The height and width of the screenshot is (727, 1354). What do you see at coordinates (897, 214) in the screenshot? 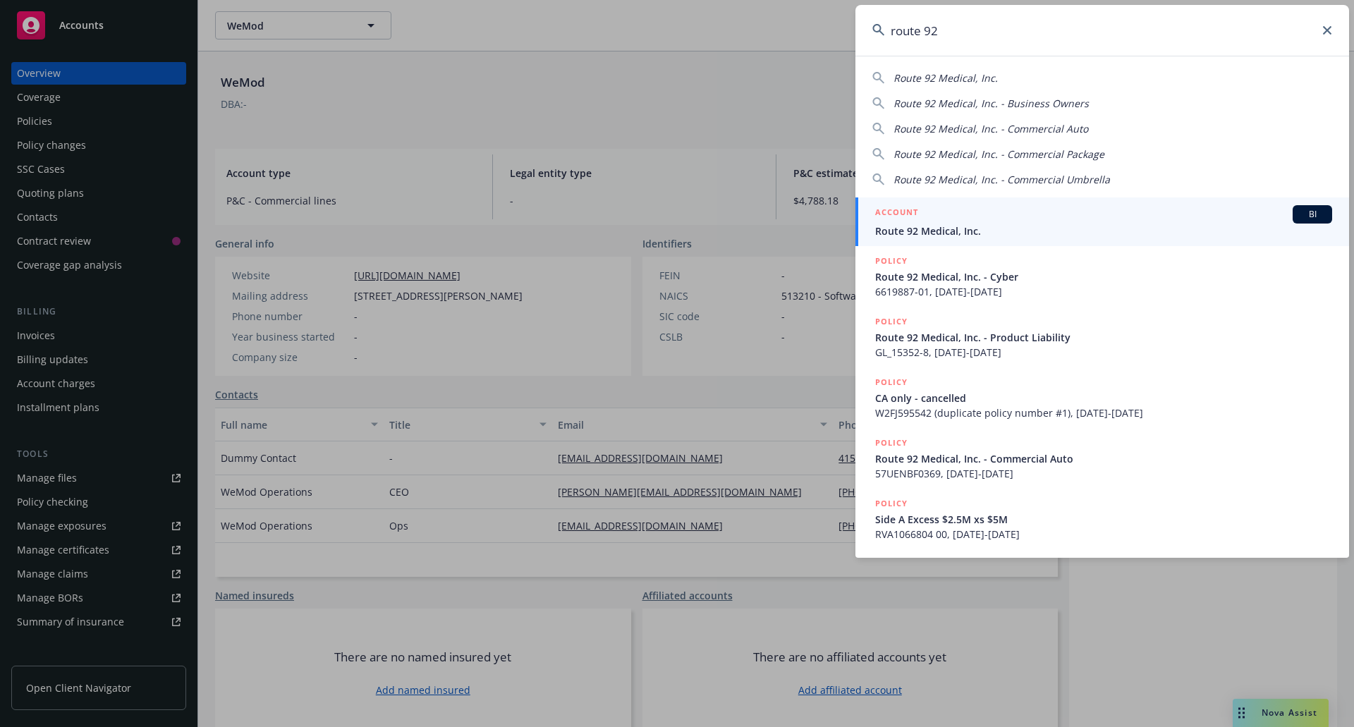
I see `h5: ACCOUNT` at bounding box center [897, 214].